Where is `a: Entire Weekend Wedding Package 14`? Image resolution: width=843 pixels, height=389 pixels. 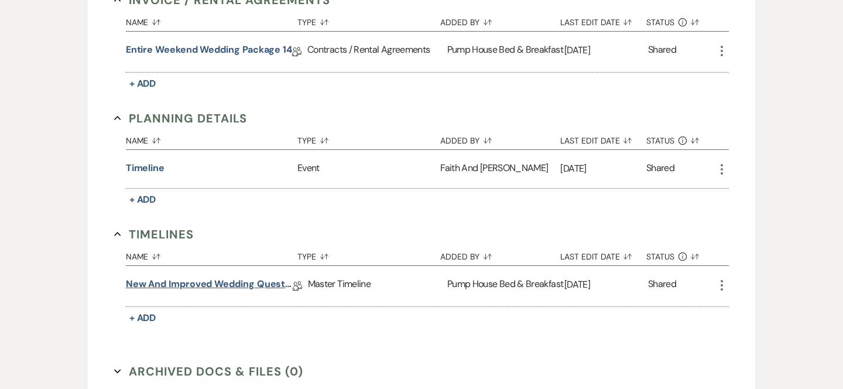
a: Entire Weekend Wedding Package 14 is located at coordinates (209, 52).